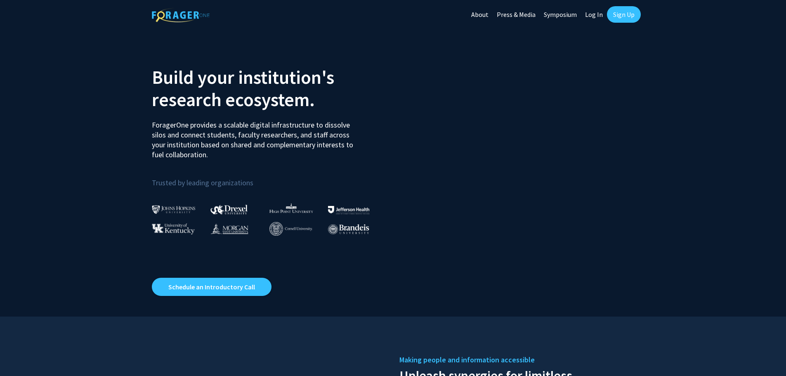 This screenshot has height=376, width=786. What do you see at coordinates (624, 14) in the screenshot?
I see `a: Sign Up` at bounding box center [624, 14].